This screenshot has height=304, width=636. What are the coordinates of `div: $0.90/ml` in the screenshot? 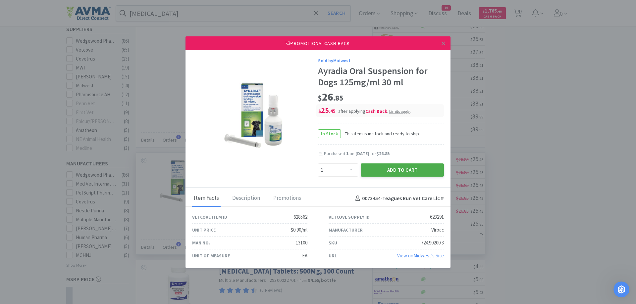 It's located at (299, 230).